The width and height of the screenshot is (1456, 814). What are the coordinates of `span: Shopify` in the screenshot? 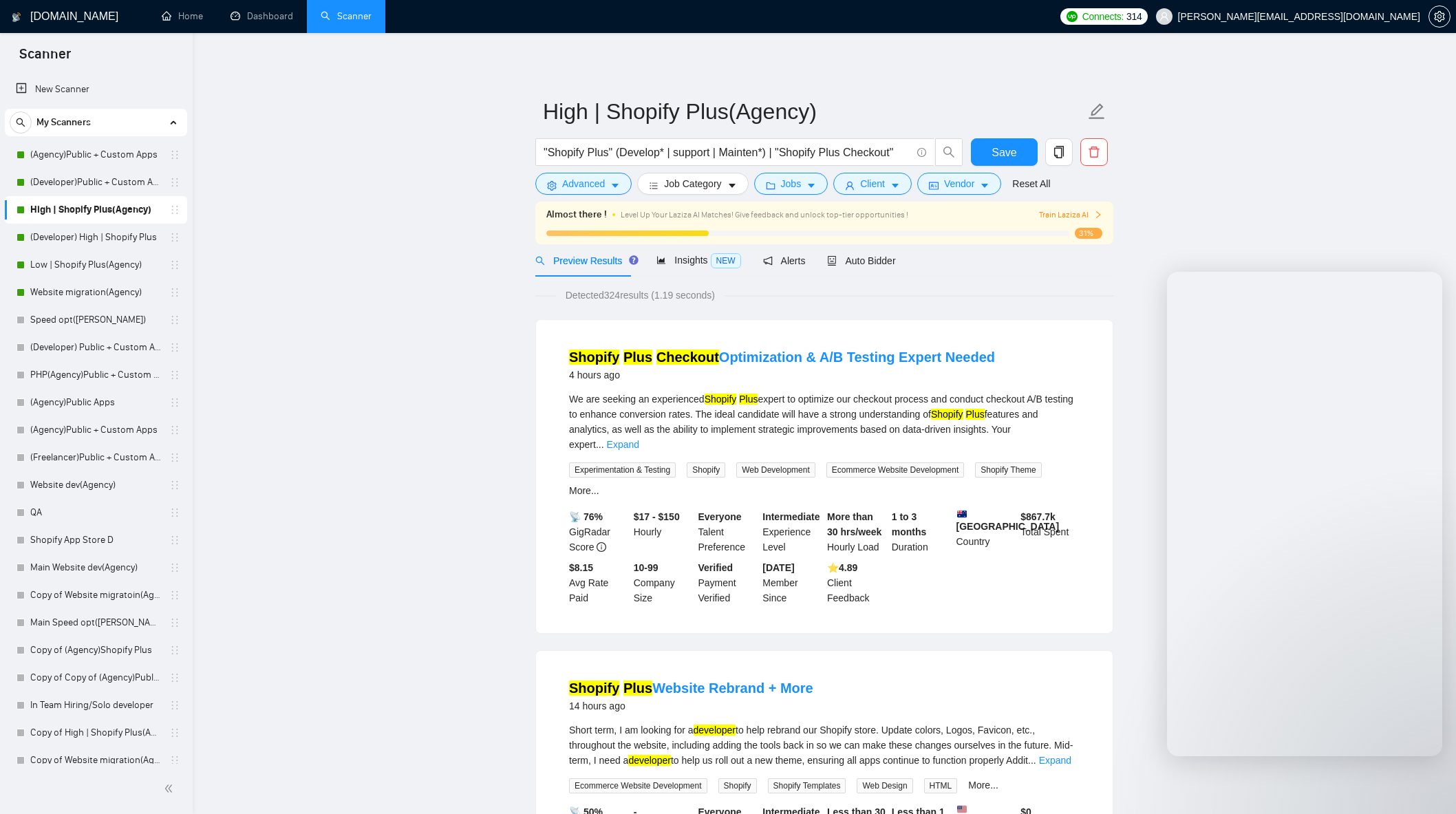 It's located at (738, 786).